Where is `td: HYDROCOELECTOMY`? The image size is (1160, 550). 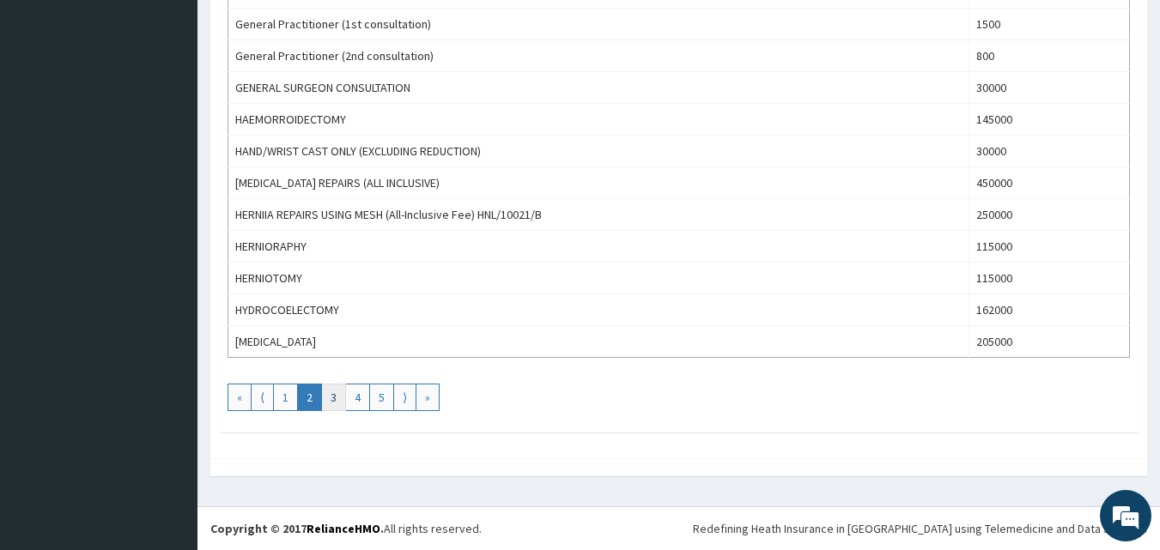 td: HYDROCOELECTOMY is located at coordinates (598, 310).